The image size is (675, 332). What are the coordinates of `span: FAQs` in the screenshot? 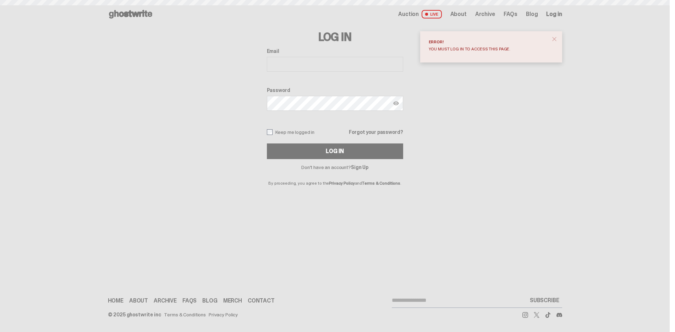 It's located at (510, 14).